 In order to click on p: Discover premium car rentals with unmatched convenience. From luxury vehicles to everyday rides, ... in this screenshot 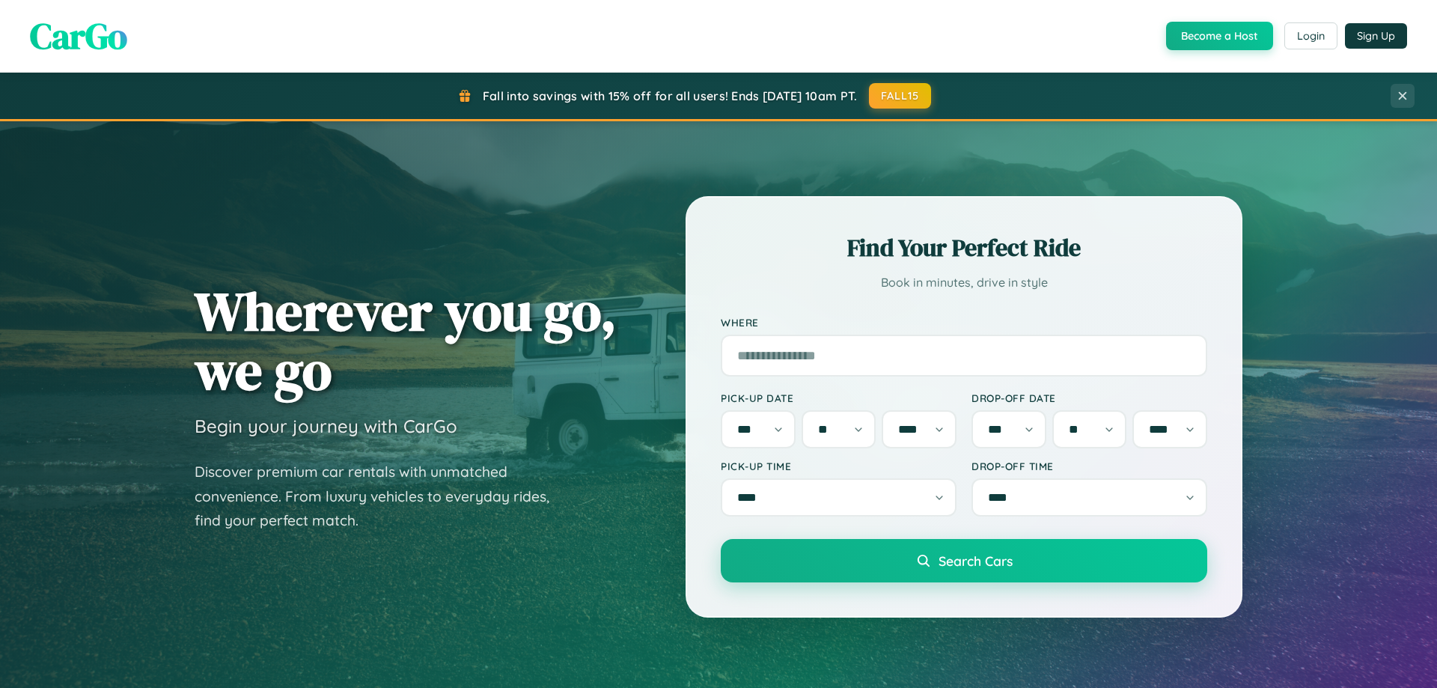, I will do `click(382, 496)`.